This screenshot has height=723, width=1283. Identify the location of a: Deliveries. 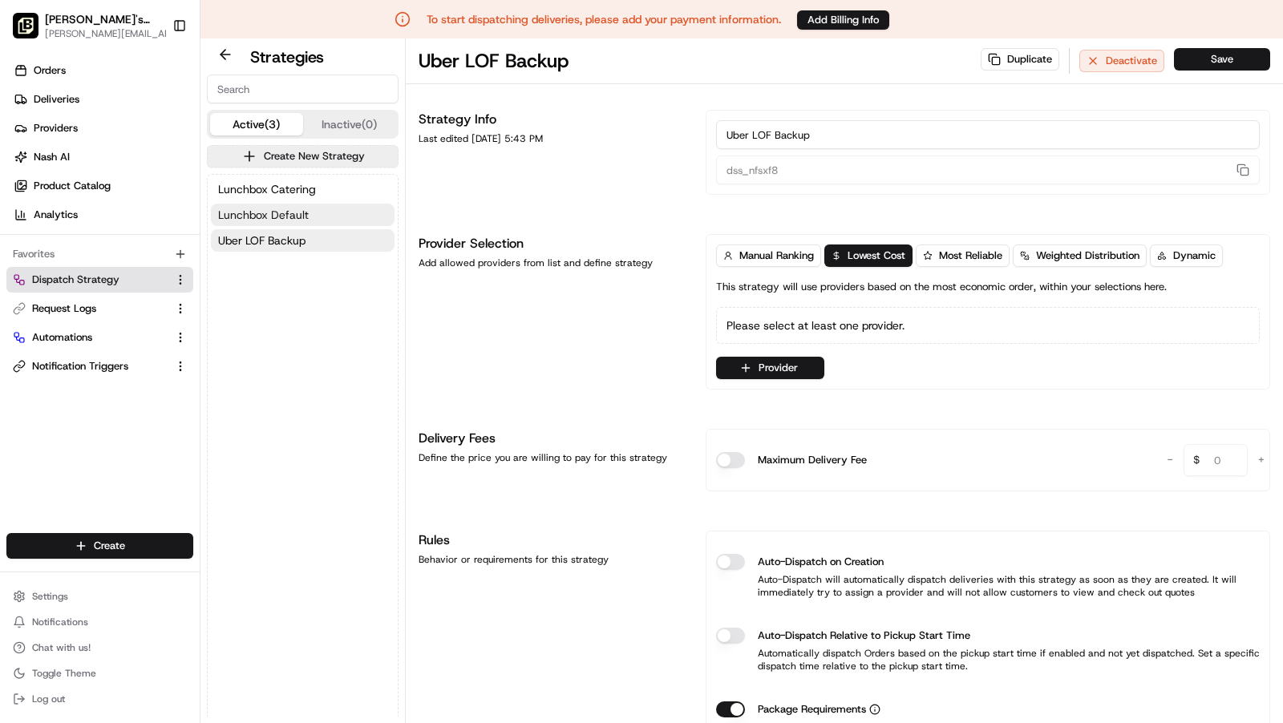
(103, 99).